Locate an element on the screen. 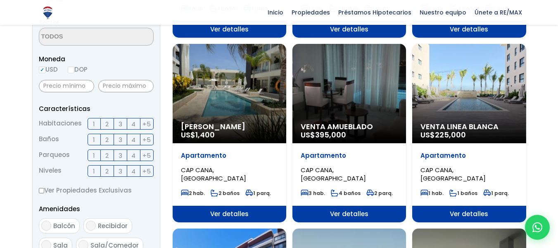  label: DOP is located at coordinates (78, 69).